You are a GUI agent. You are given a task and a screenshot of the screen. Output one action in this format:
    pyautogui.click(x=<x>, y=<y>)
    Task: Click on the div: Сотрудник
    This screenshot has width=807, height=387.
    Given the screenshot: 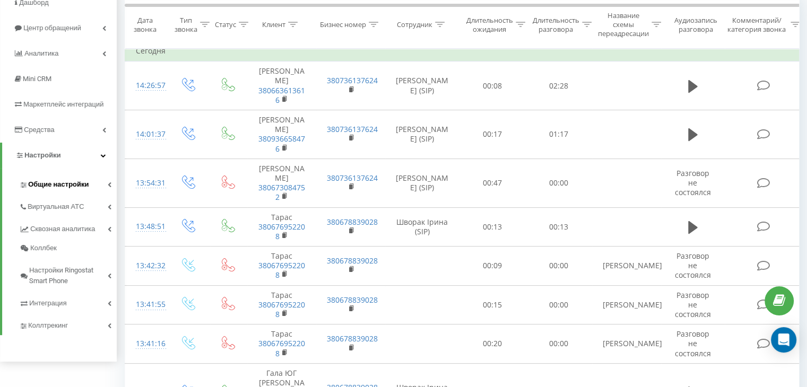 What is the action you would take?
    pyautogui.click(x=414, y=24)
    